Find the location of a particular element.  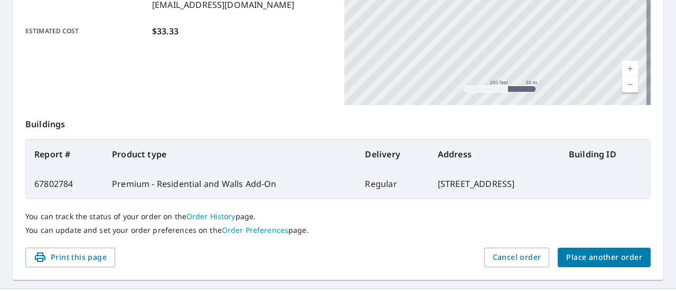

a: Order History is located at coordinates (211, 216).